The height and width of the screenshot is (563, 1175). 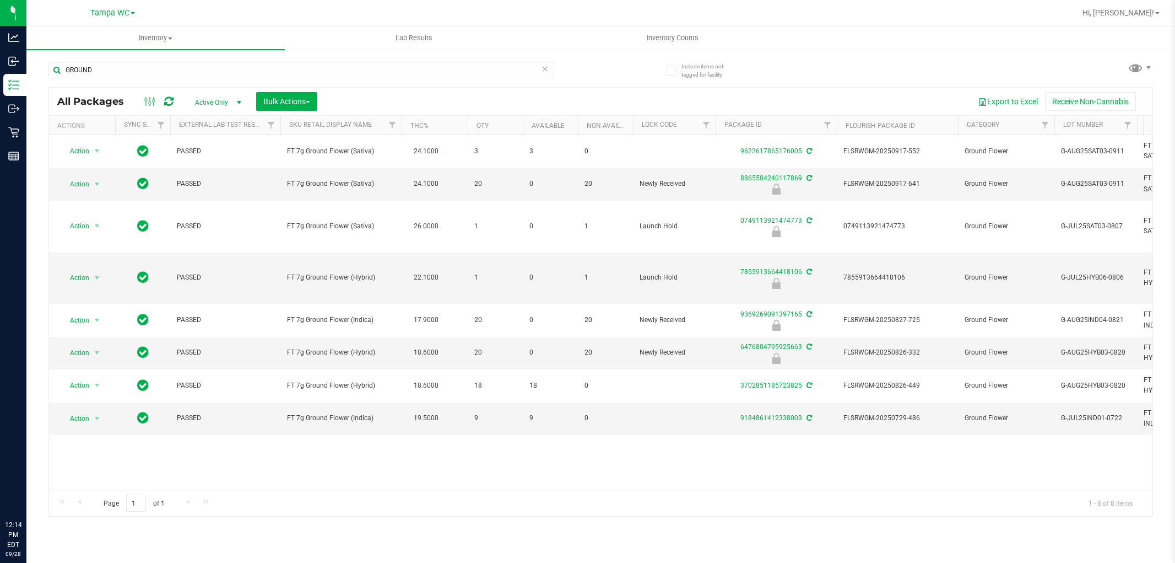 What do you see at coordinates (898, 320) in the screenshot?
I see `span: FLSRWGM-20250827-725` at bounding box center [898, 320].